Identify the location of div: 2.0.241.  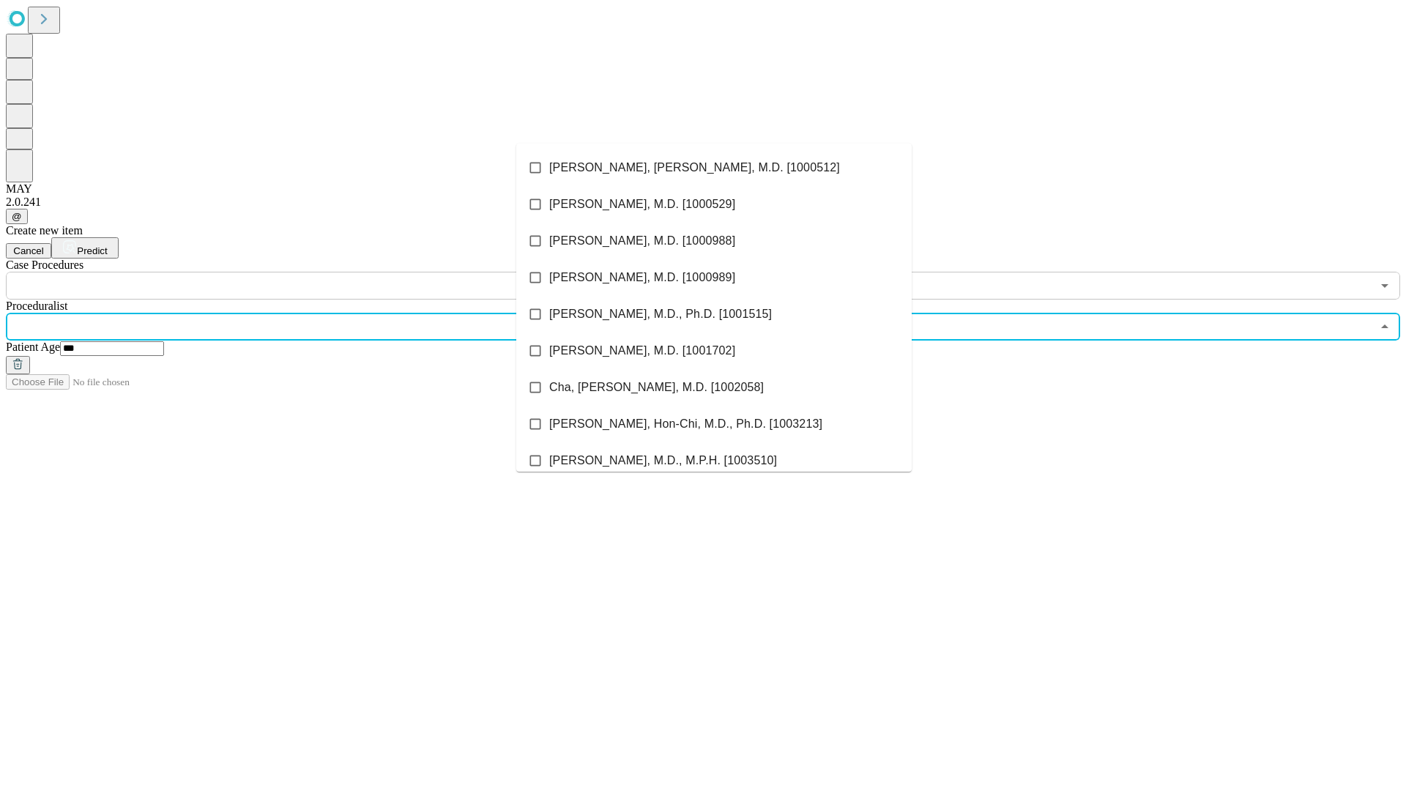
(703, 202).